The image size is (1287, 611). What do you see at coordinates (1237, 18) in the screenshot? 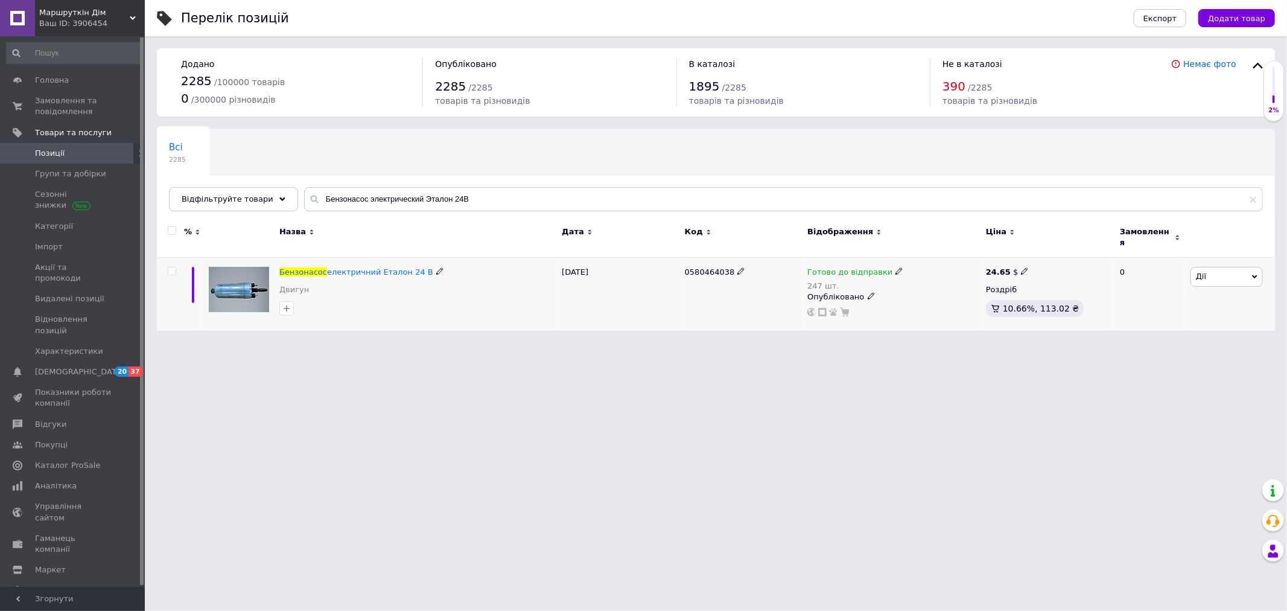
I see `span: Додати товар` at bounding box center [1237, 18].